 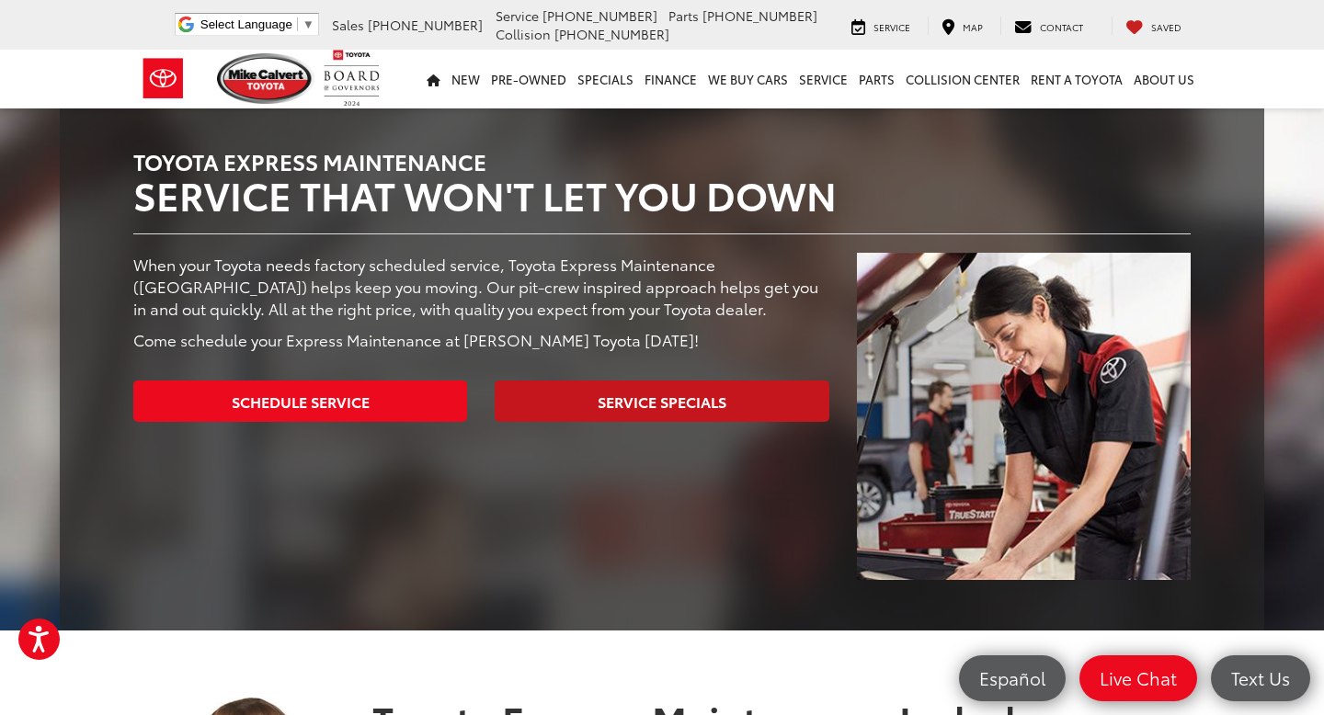 I want to click on a: Home, so click(x=433, y=79).